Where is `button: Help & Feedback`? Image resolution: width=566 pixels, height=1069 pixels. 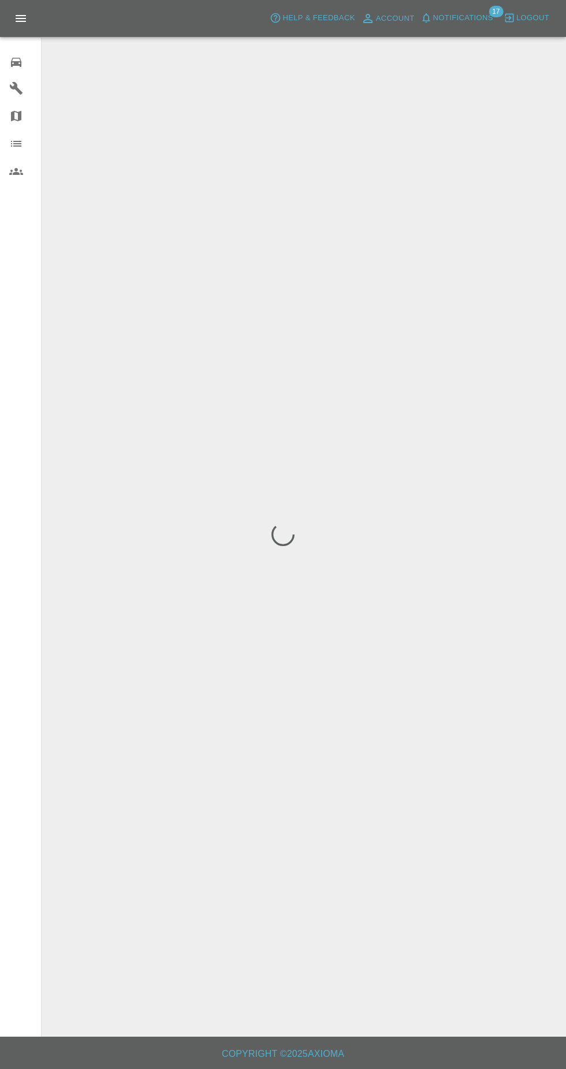 button: Help & Feedback is located at coordinates (312, 18).